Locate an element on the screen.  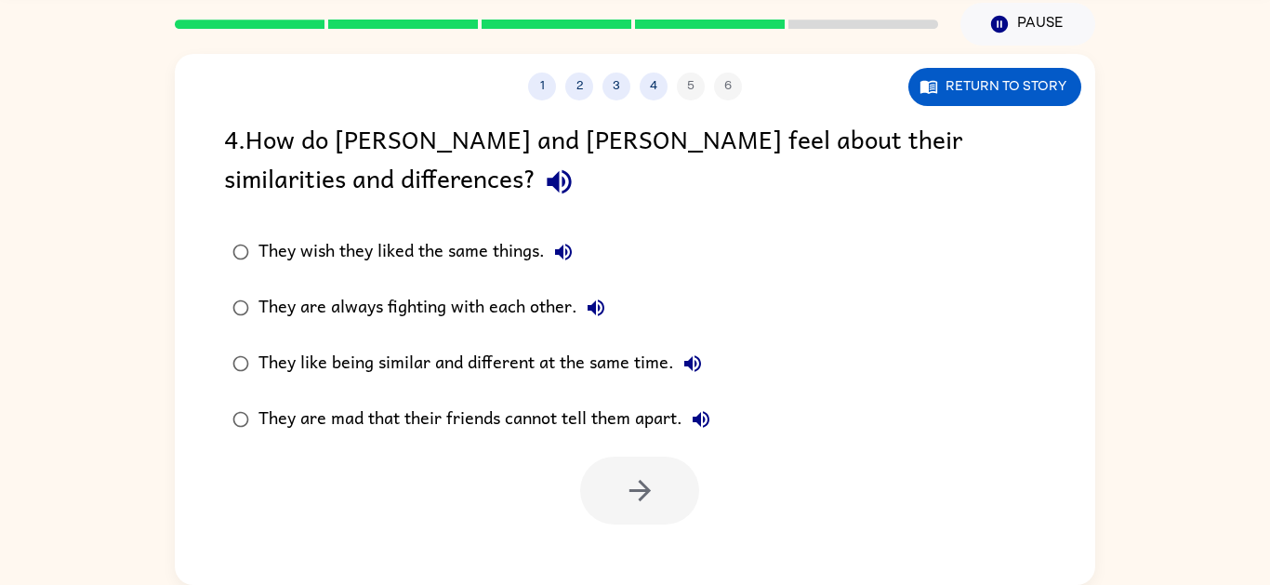
button: They wish they liked the same things. is located at coordinates (563, 252).